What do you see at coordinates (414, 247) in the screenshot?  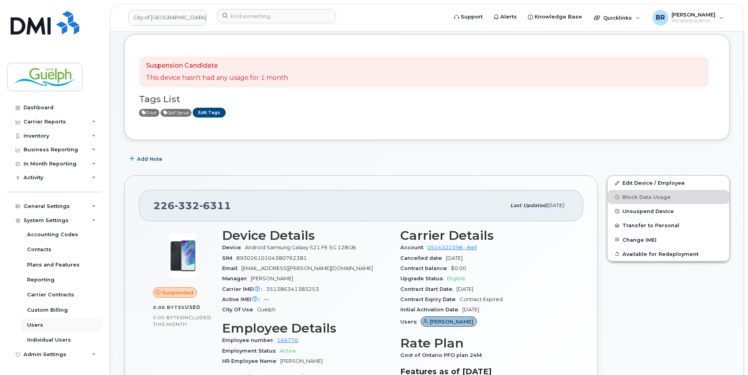 I see `span: Account` at bounding box center [414, 247].